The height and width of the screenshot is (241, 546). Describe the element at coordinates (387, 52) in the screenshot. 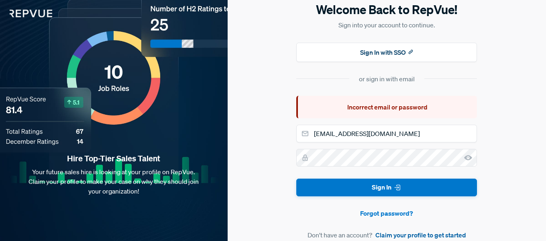

I see `button: Sign In with SSO` at that location.